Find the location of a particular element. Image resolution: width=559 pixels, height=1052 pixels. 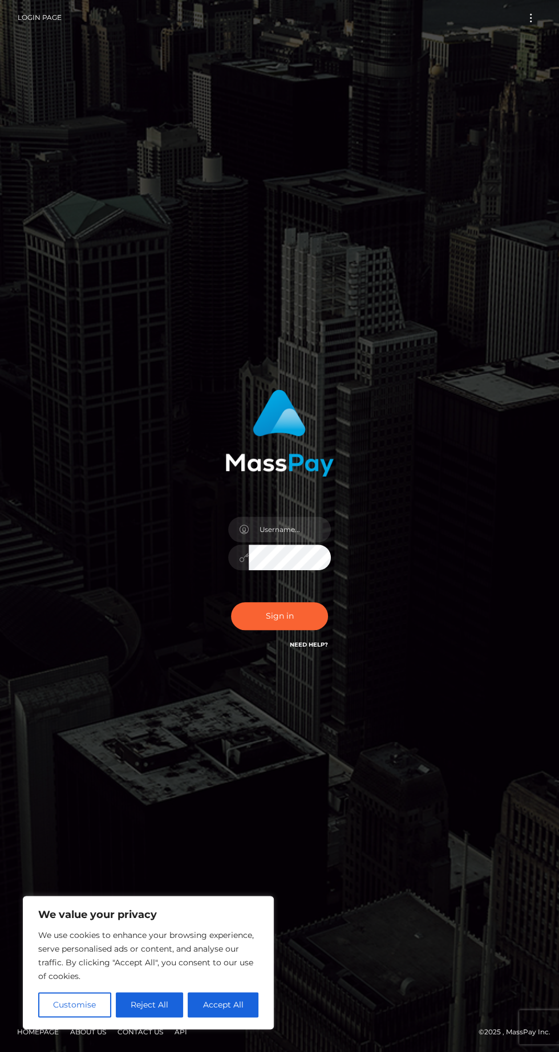

p: We value your privacy is located at coordinates (148, 915).